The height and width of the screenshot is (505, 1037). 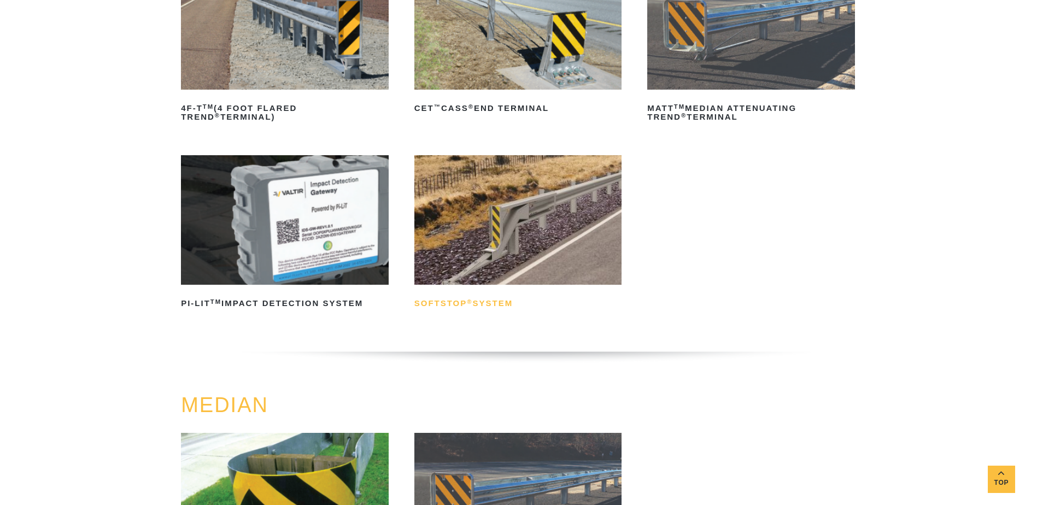 I want to click on h2: CET CASS End Terminal, so click(x=518, y=108).